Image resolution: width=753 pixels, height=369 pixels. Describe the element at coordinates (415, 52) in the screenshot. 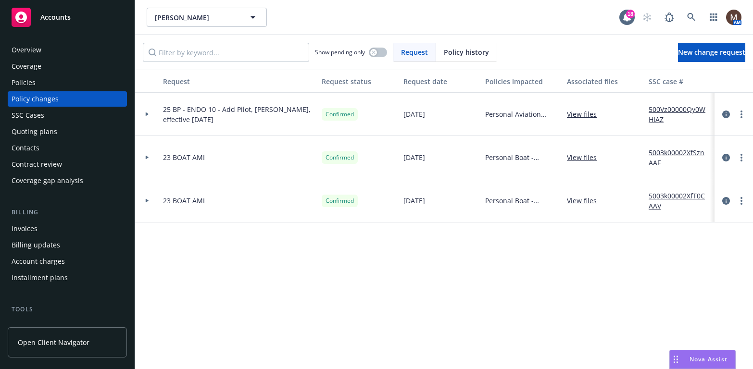

I see `span: Request` at that location.